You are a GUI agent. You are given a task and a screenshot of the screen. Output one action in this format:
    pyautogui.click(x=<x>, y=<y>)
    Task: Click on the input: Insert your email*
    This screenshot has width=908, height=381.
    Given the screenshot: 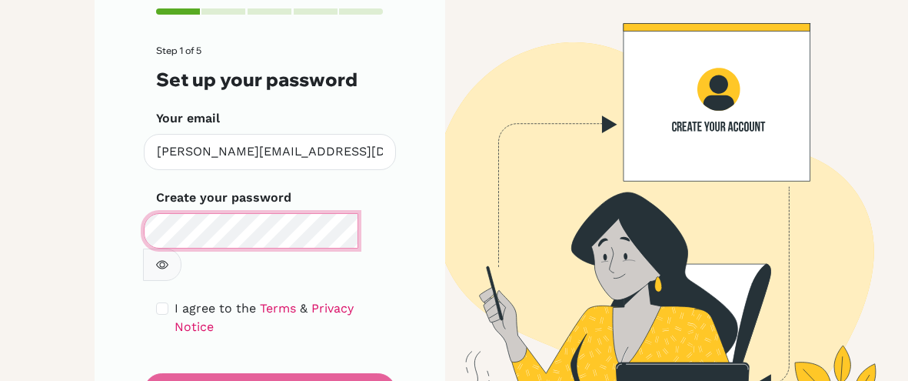 What is the action you would take?
    pyautogui.click(x=270, y=152)
    